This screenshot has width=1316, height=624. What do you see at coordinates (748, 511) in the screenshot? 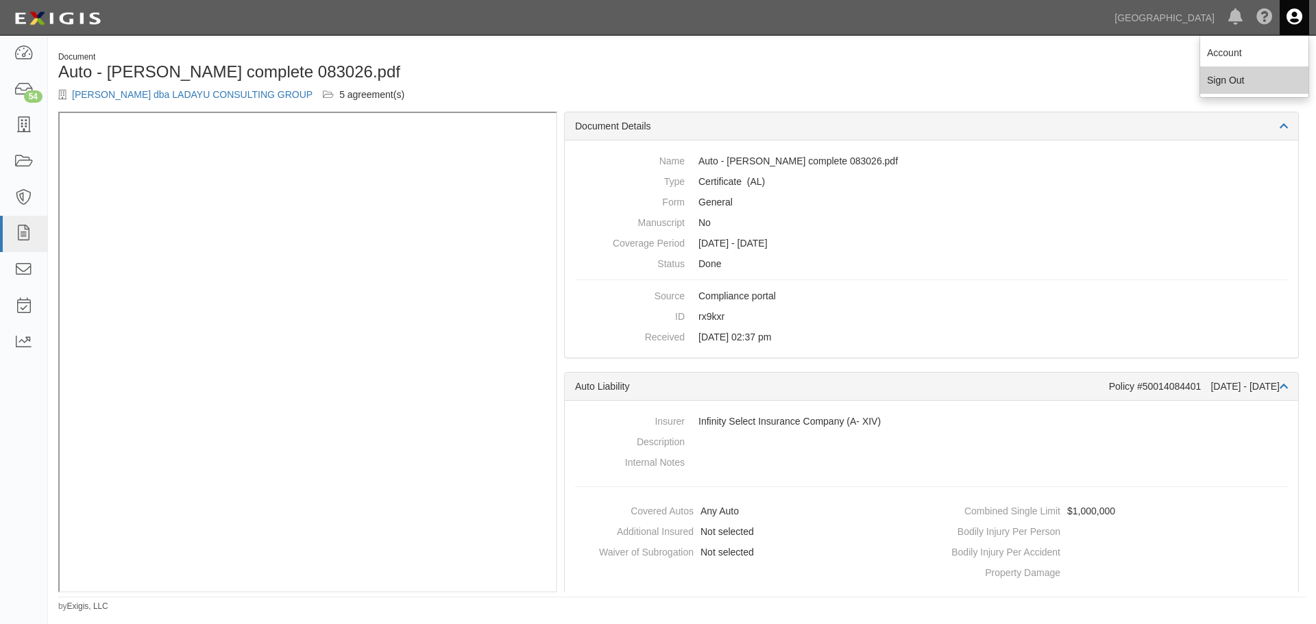
I see `dd: Any Auto` at bounding box center [748, 511].